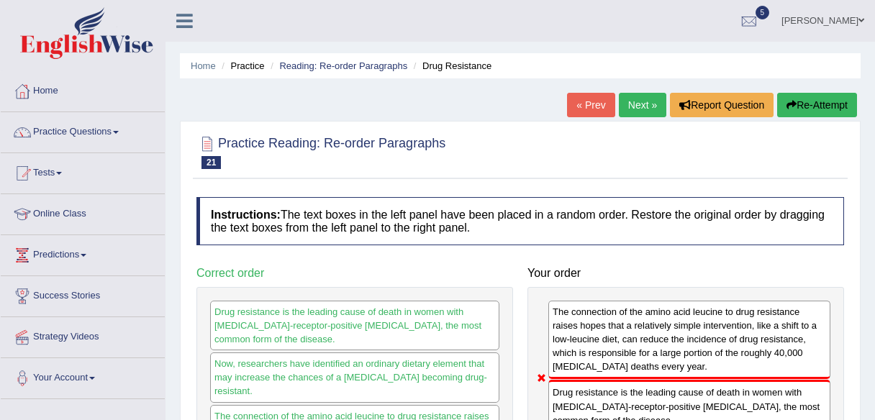  I want to click on h4: The text boxes in the left panel have been placed in a random order. Restore the original order b..., so click(520, 221).